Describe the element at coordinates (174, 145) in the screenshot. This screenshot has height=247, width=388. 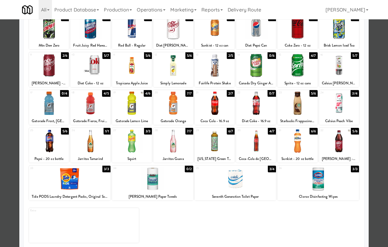
I see `div: 287/7Jarritos Guava` at that location.